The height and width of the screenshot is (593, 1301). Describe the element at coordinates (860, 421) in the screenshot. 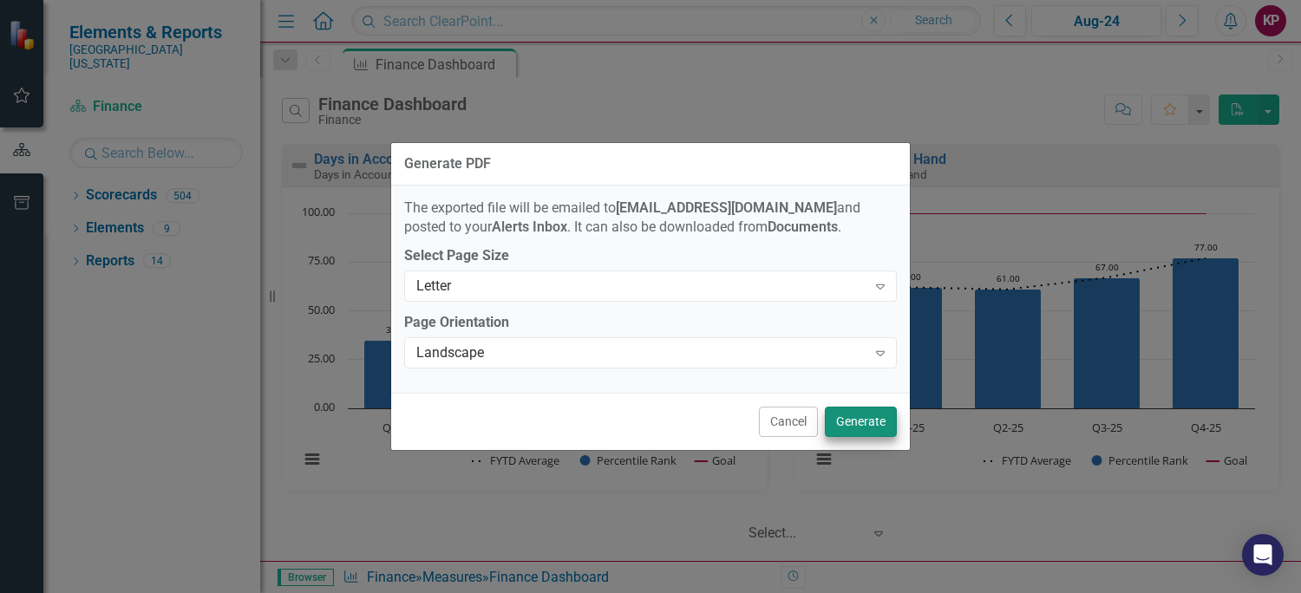

I see `button: Generate` at that location.